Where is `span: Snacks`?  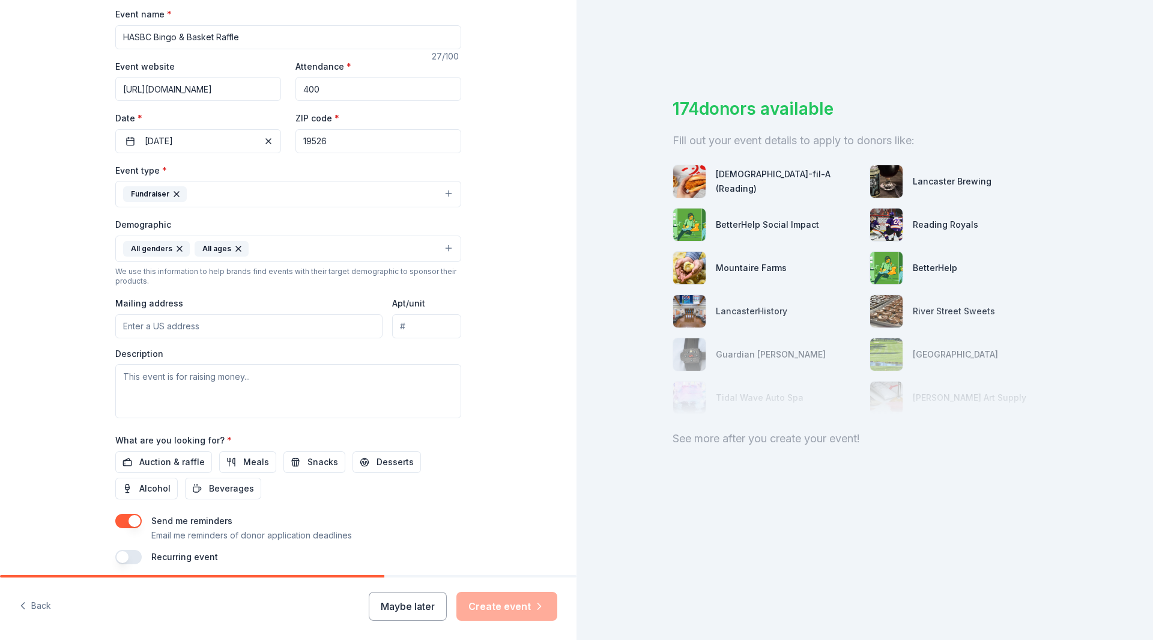 span: Snacks is located at coordinates (322, 462).